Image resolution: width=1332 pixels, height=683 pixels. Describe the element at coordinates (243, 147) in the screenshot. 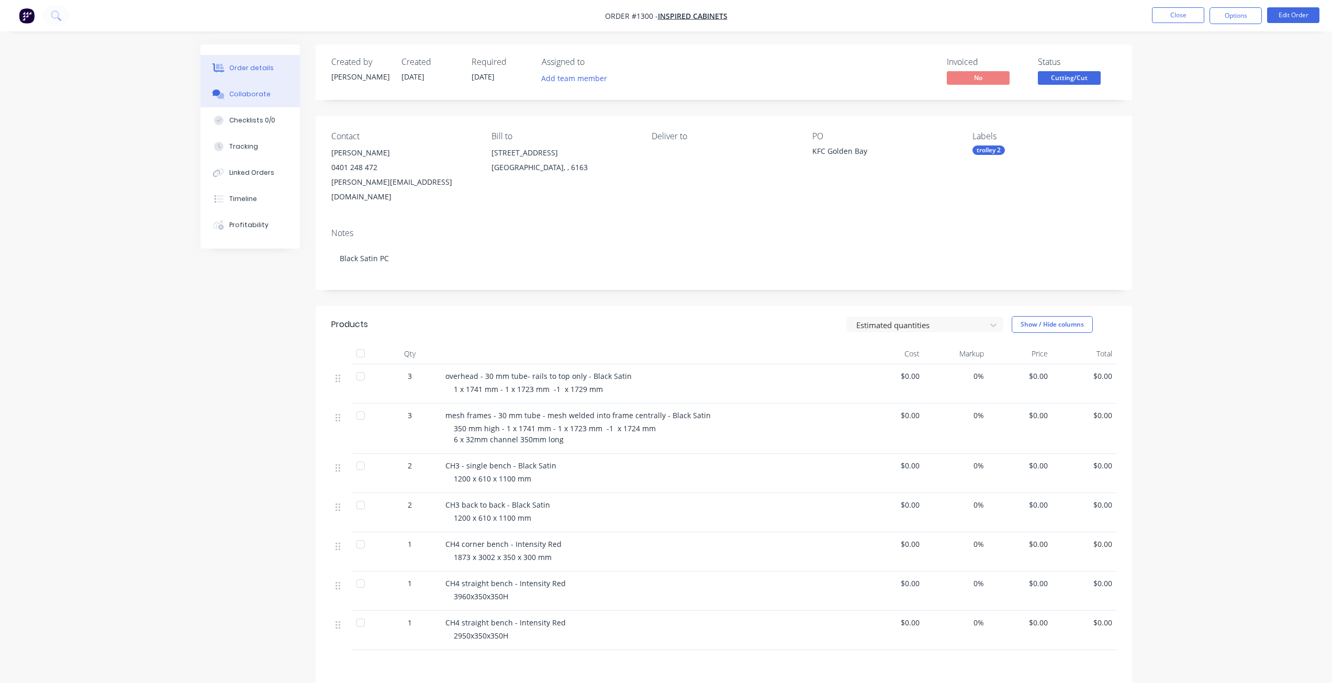

I see `div: Tracking` at that location.